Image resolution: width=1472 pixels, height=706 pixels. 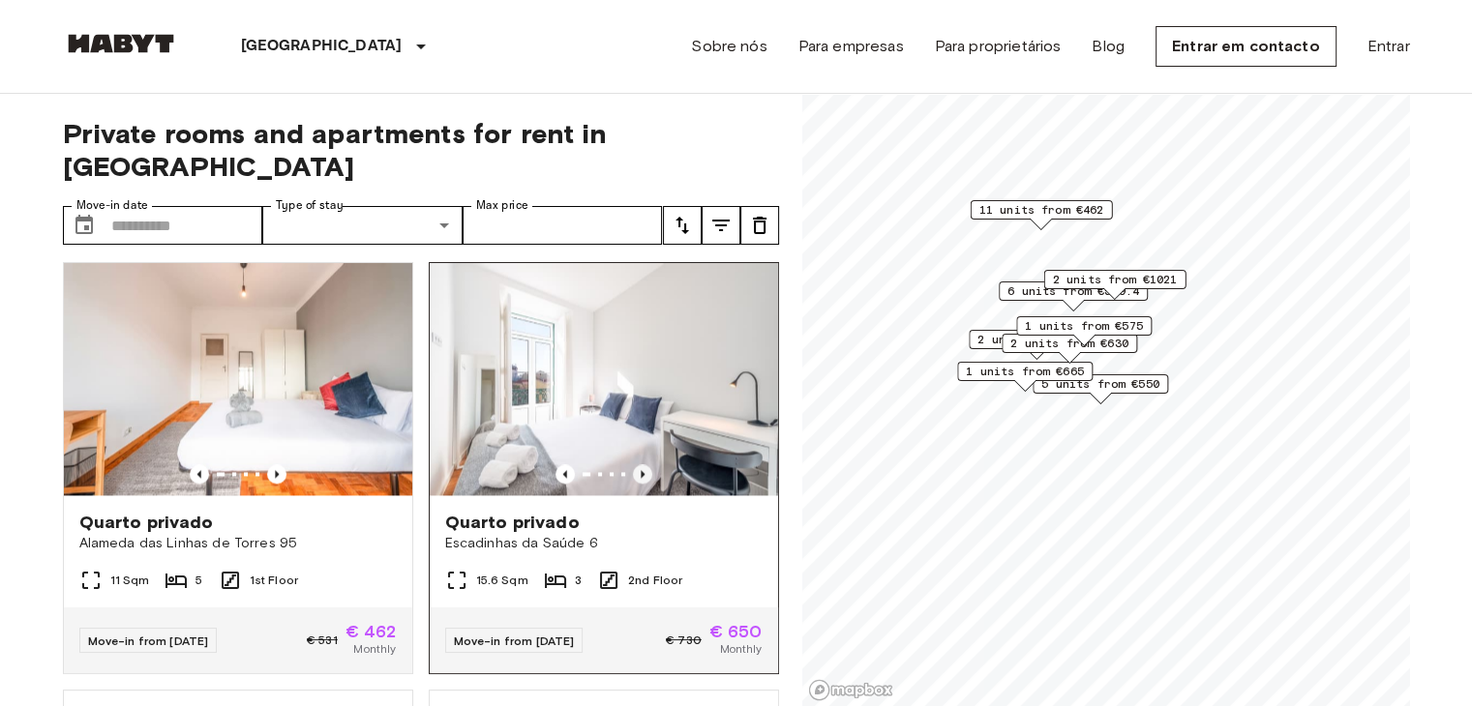 I want to click on a: Marketing picture of unit PT-17-007-005-02HPrevious imagePrevious imageQuarto privadoEscadinhas d..., so click(x=604, y=468).